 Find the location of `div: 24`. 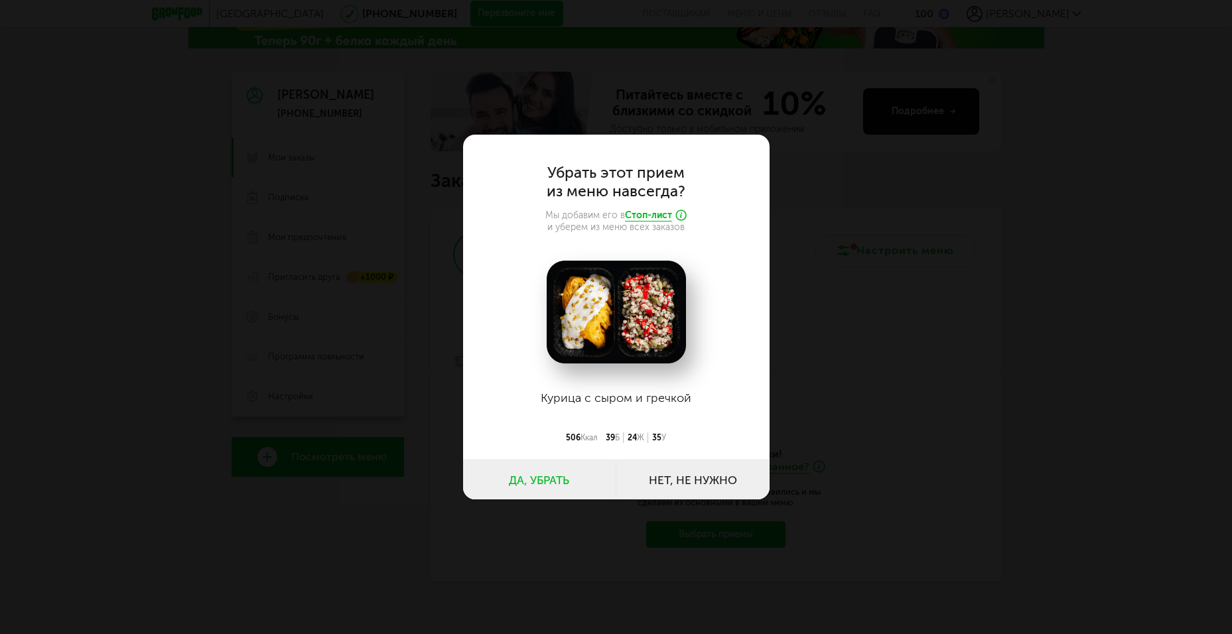

div: 24 is located at coordinates (636, 438).